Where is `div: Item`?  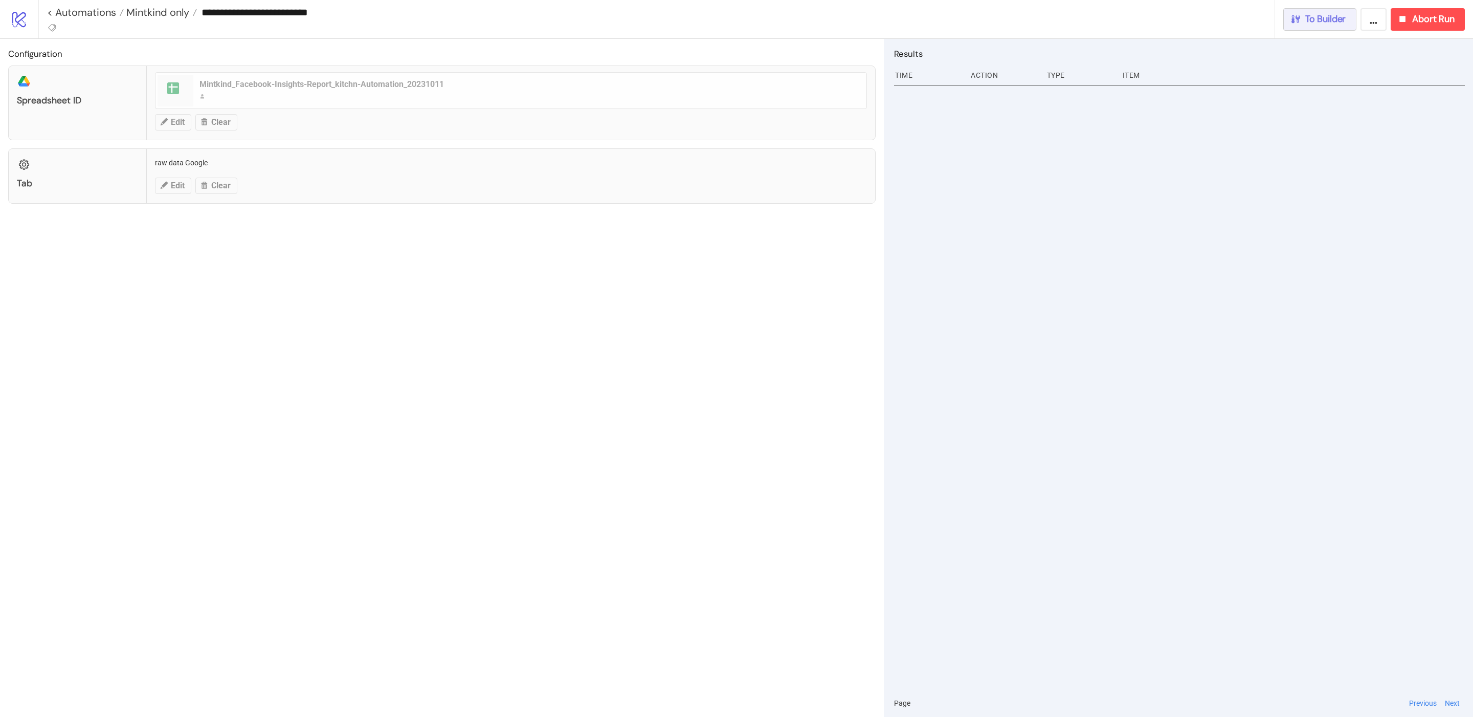 div: Item is located at coordinates (1293, 75).